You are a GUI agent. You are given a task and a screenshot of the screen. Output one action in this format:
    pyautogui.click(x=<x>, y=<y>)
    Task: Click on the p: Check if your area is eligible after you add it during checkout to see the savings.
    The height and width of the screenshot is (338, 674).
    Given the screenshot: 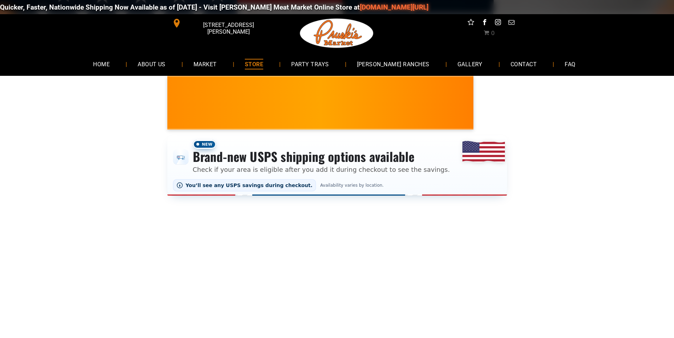 What is the action you would take?
    pyautogui.click(x=321, y=169)
    